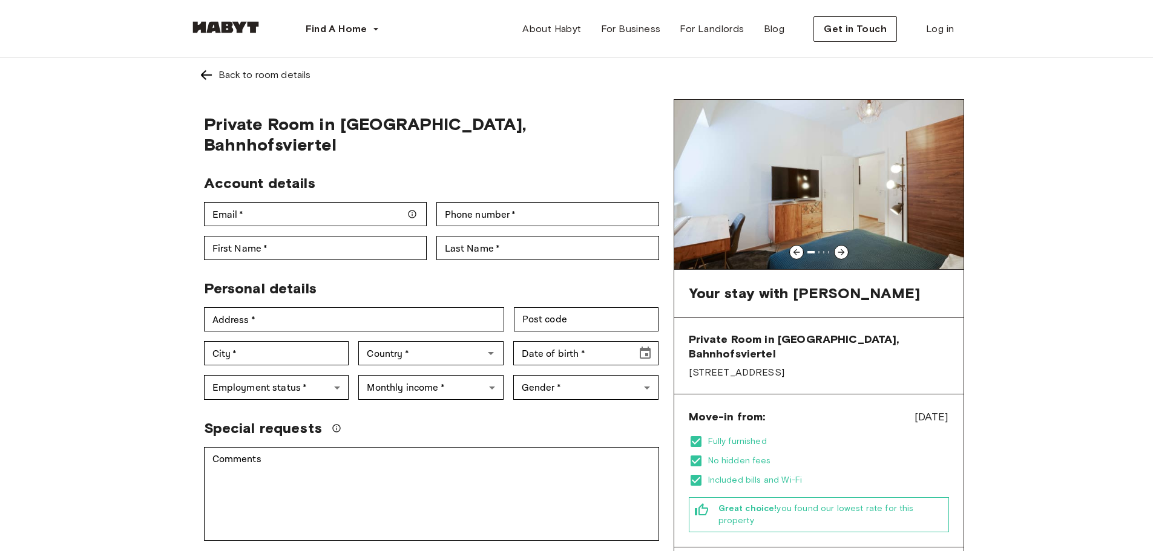 The image size is (1153, 551). I want to click on span: Blog, so click(774, 29).